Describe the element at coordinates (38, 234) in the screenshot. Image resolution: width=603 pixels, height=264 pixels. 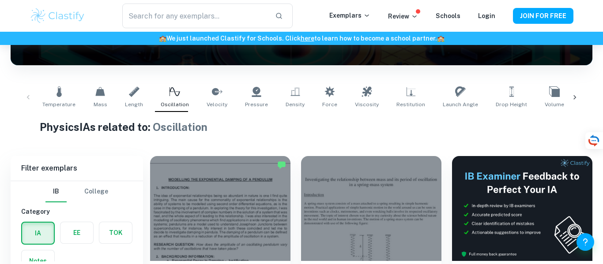
I see `button: IA` at that location.